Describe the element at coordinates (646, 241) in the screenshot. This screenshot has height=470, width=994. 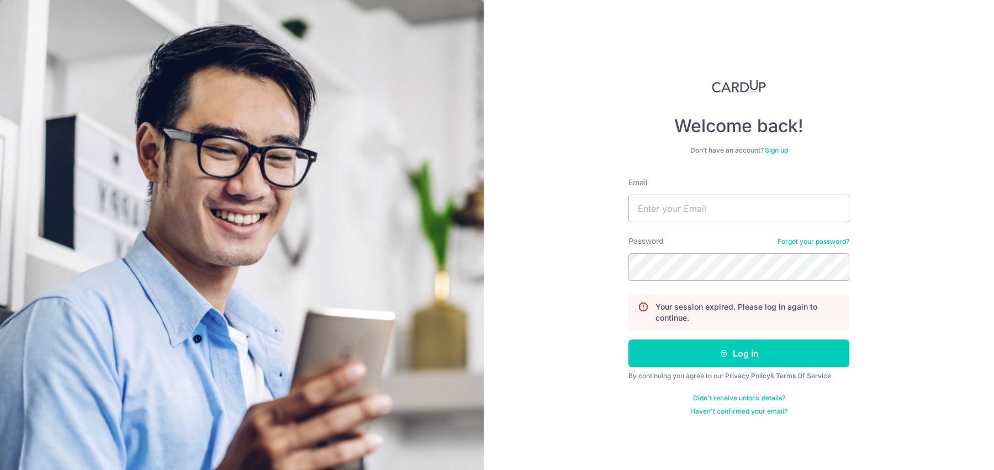
I see `label: Password` at that location.